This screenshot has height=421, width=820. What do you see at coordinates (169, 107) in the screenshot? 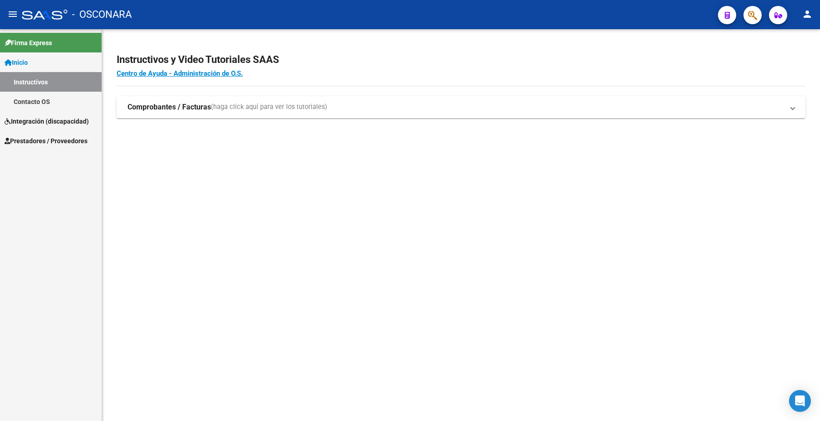
I see `strong: Comprobantes / Facturas` at bounding box center [169, 107].